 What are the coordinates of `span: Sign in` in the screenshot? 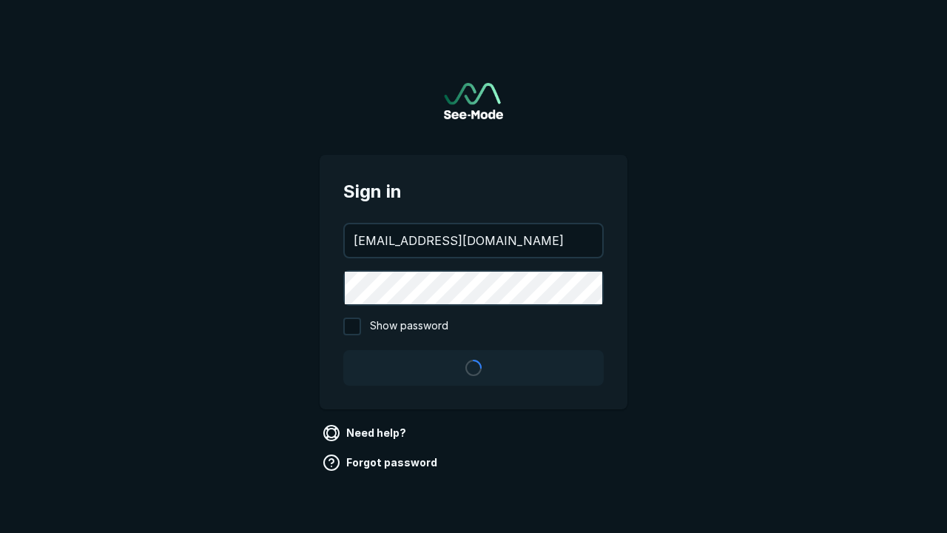 It's located at (473, 192).